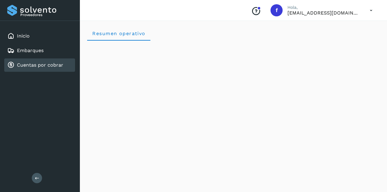 The height and width of the screenshot is (192, 387). I want to click on div: Cuentas por cobrar, so click(40, 65).